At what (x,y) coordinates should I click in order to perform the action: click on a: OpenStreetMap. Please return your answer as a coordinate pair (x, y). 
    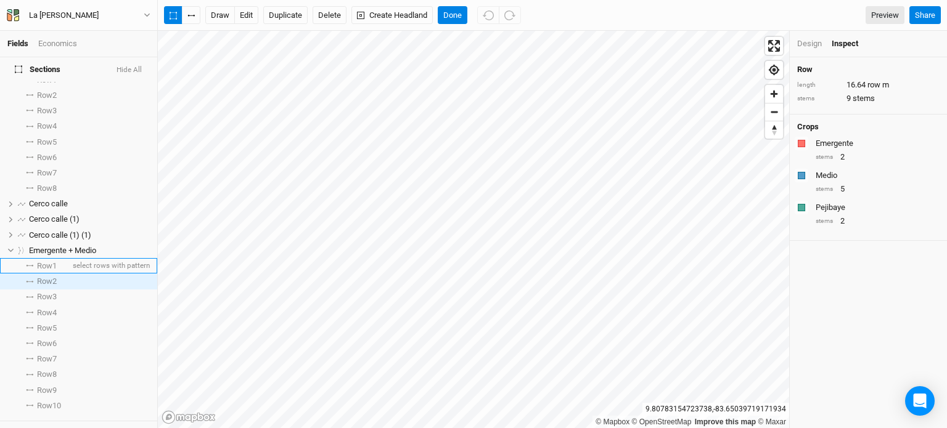
    Looking at the image, I should click on (661, 422).